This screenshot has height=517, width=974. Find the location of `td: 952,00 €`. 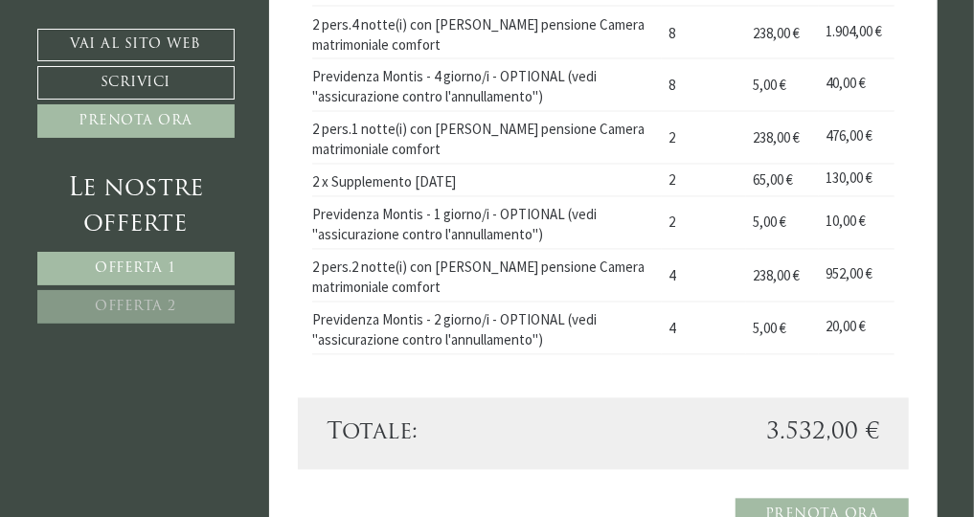

td: 952,00 € is located at coordinates (856, 276).